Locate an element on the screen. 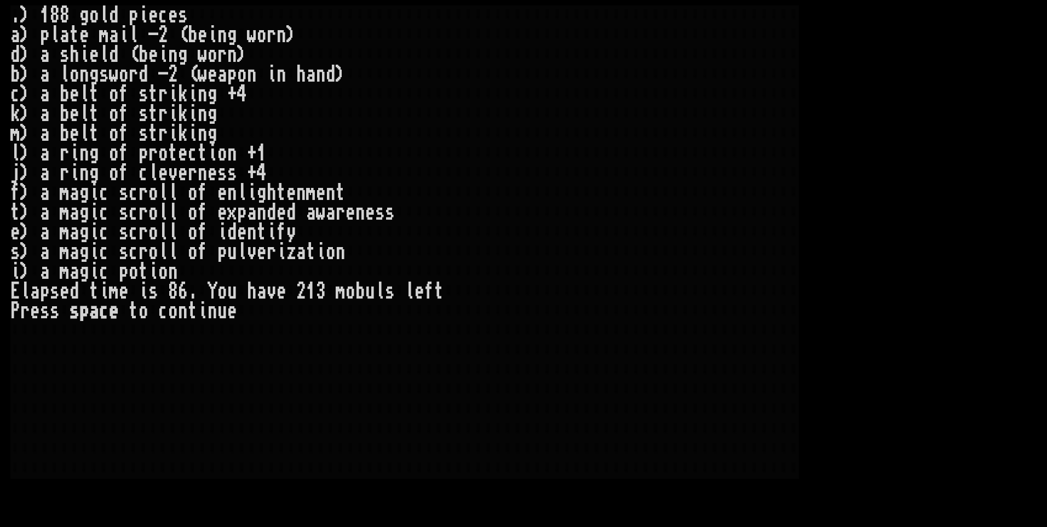 Image resolution: width=1047 pixels, height=527 pixels. div: w is located at coordinates (252, 35).